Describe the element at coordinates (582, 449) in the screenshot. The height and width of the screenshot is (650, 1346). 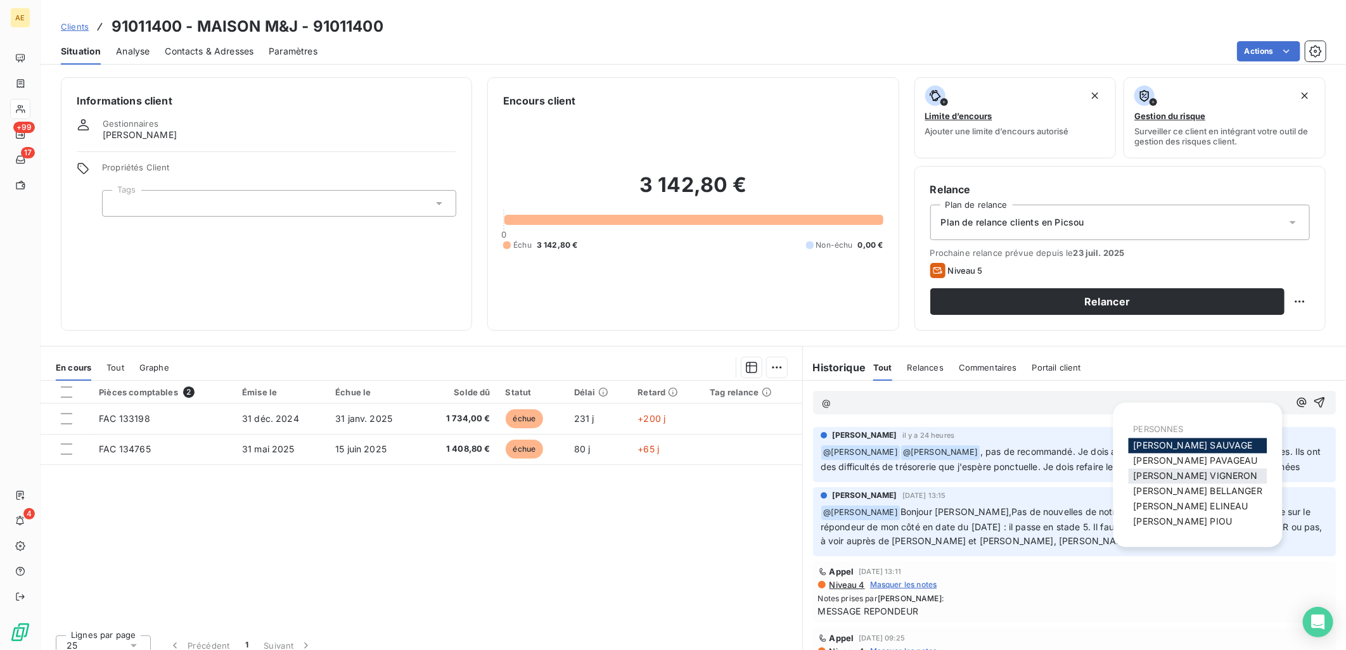
I see `span: 80 j` at that location.